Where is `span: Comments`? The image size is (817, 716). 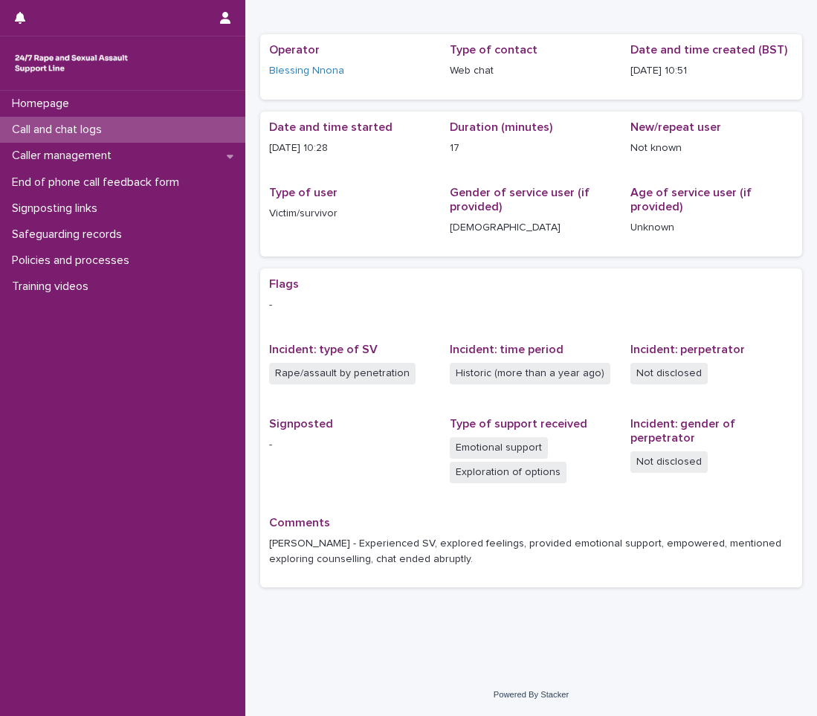
span: Comments is located at coordinates (300, 522).